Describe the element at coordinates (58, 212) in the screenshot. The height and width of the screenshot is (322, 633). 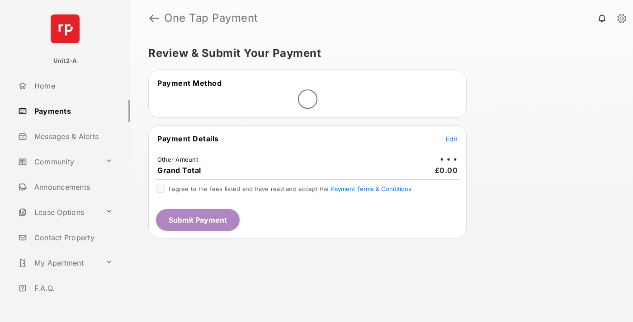
I see `a: Lease Options` at that location.